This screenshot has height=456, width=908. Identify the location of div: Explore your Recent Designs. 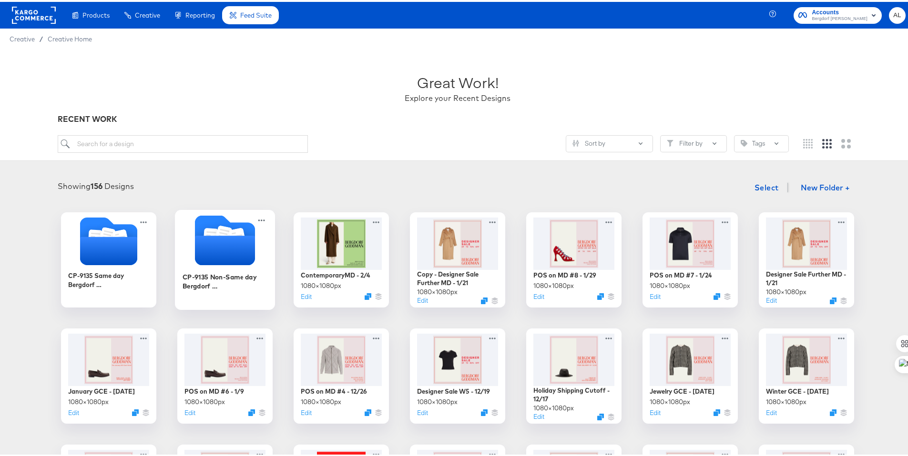
(457, 96).